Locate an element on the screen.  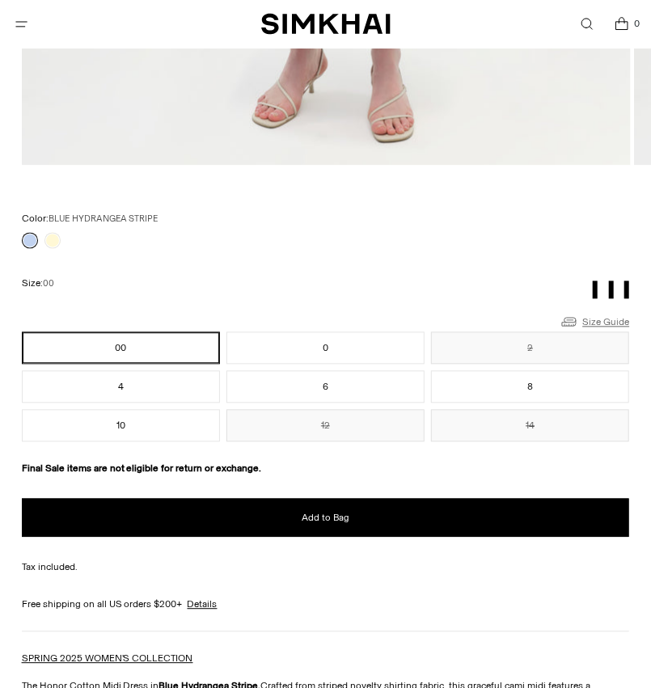
button: 14 is located at coordinates (530, 426).